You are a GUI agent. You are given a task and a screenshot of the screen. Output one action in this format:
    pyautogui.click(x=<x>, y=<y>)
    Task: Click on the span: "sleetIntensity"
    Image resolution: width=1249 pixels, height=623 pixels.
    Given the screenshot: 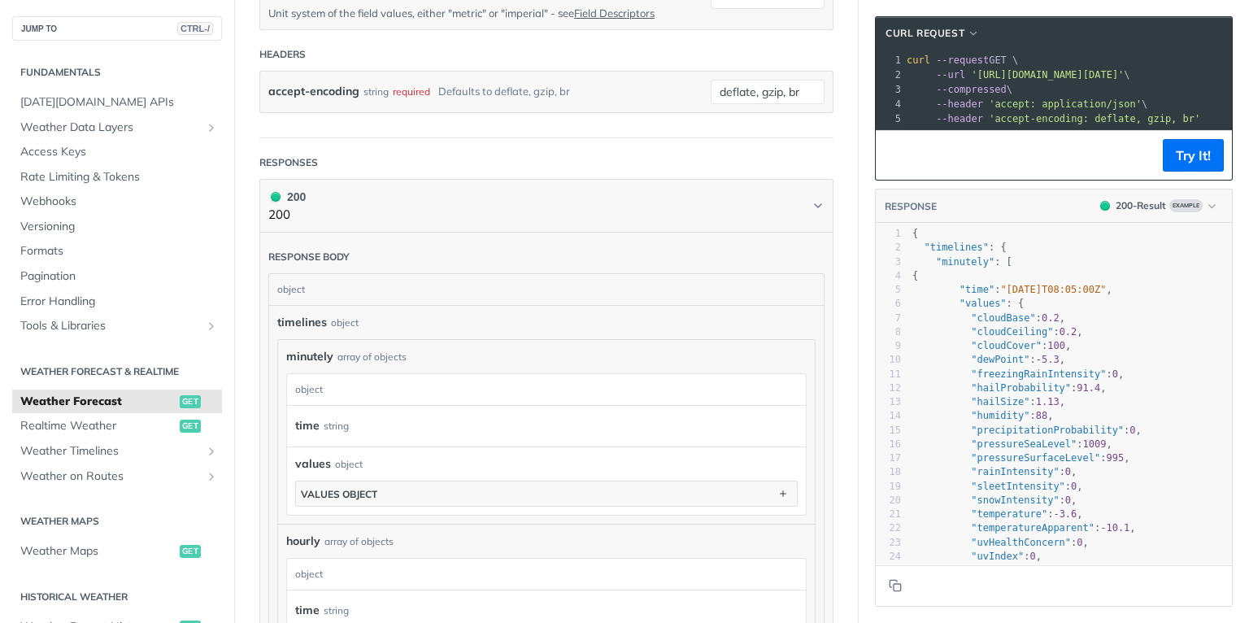 What is the action you would take?
    pyautogui.click(x=1018, y=486)
    